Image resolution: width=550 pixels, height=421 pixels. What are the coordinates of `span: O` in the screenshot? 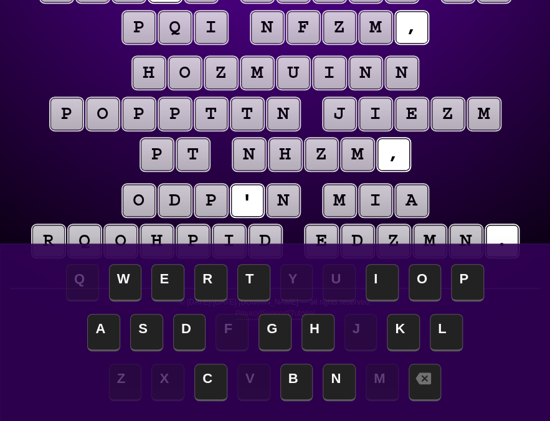 It's located at (425, 283).